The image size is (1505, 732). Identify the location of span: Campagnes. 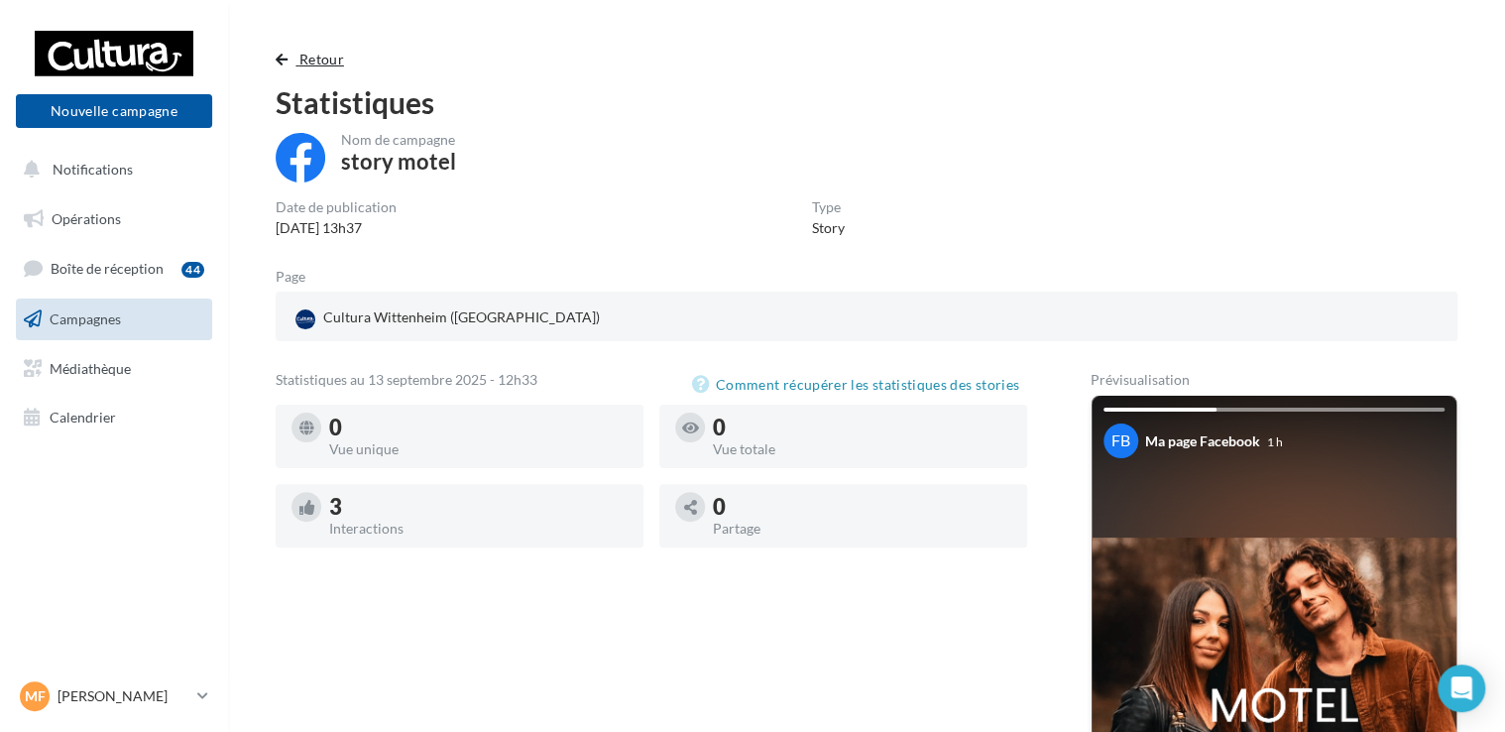
(85, 318).